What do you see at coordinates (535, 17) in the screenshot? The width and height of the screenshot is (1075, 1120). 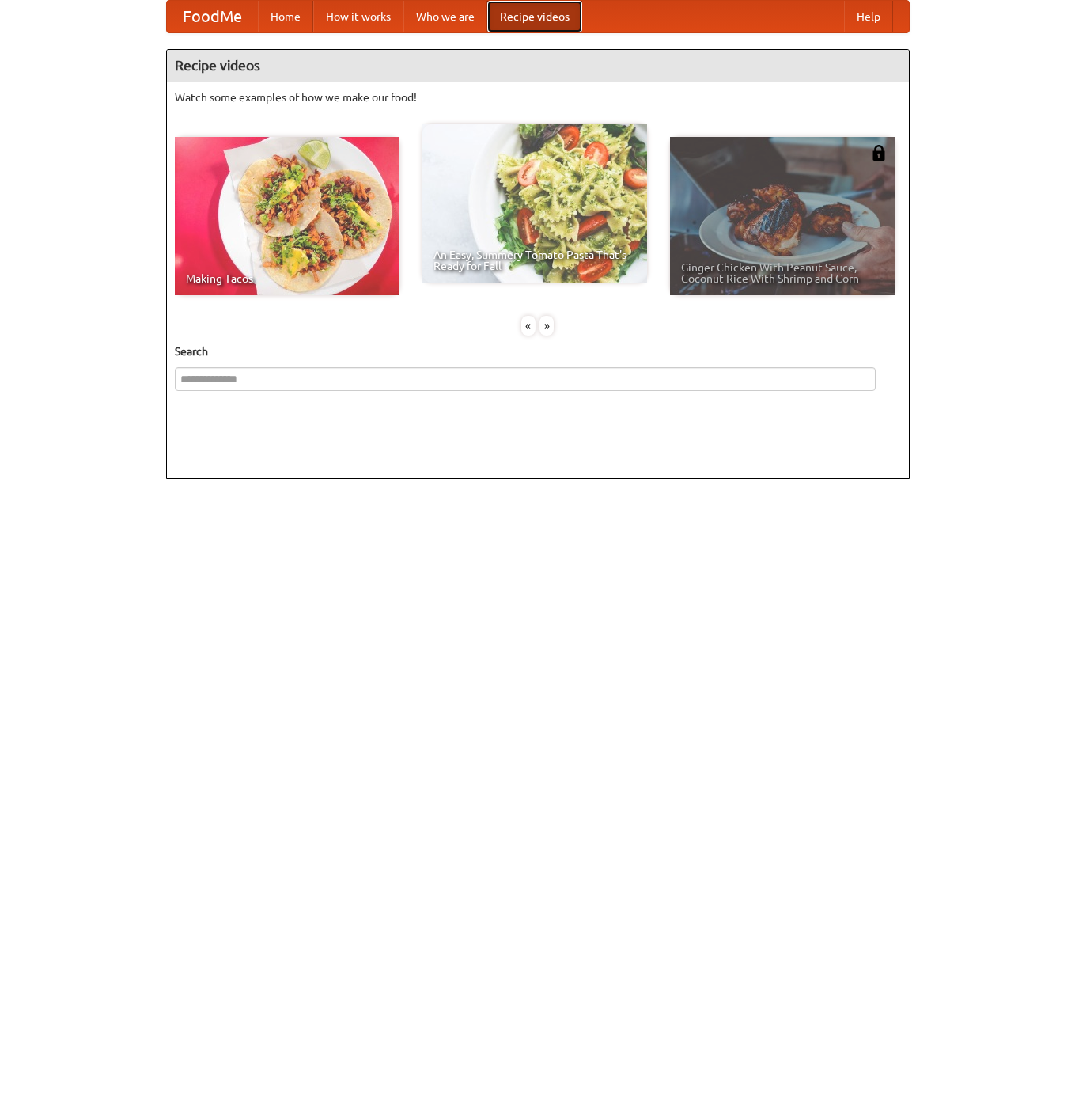 I see `a: Recipe videos` at bounding box center [535, 17].